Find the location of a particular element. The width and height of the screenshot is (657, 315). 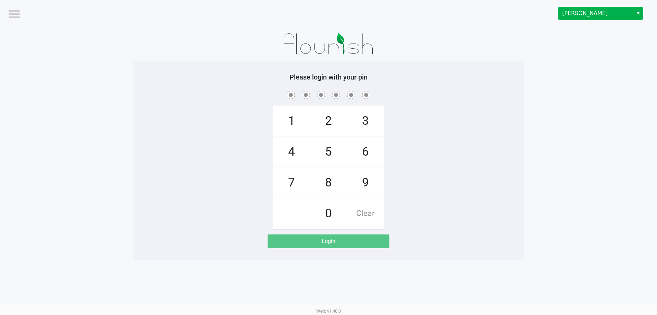

span: 5 is located at coordinates (329, 152).